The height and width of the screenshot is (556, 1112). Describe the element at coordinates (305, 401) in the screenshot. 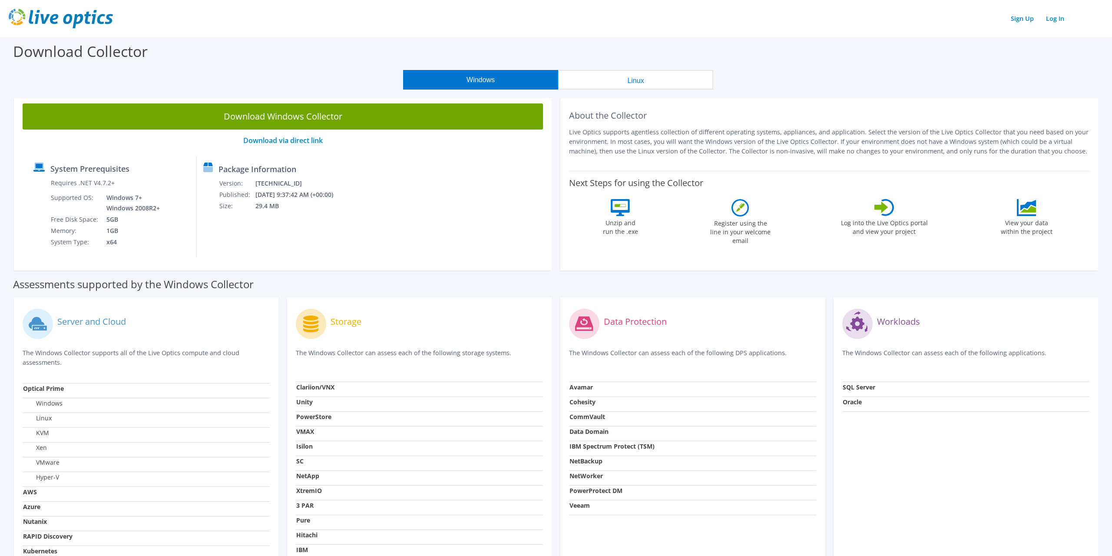

I see `strong: Unity` at that location.